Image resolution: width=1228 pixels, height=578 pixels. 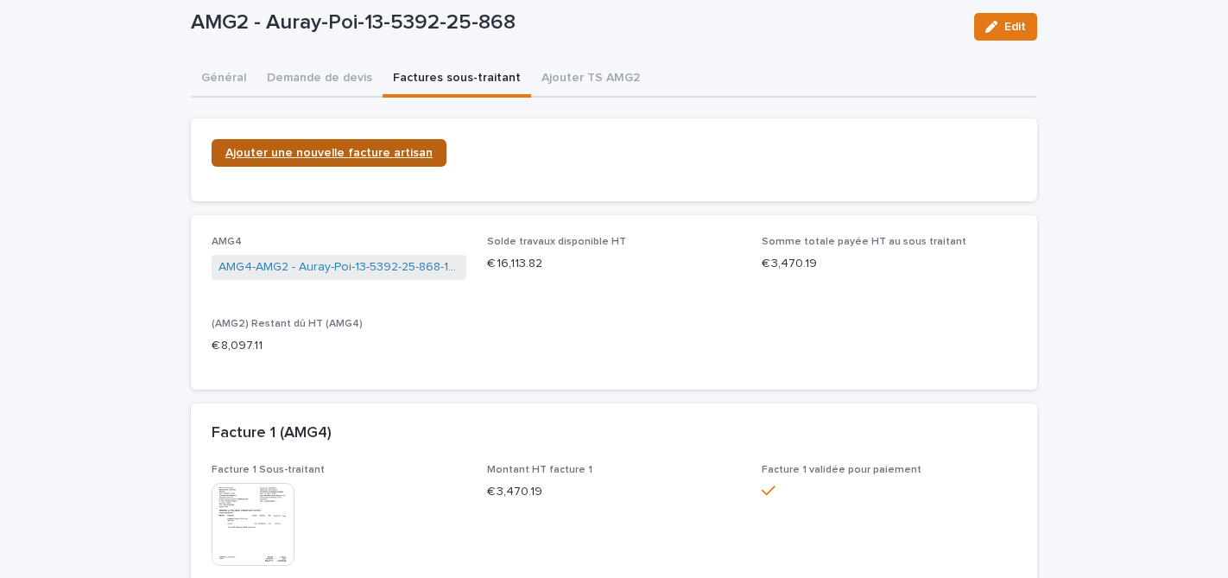 What do you see at coordinates (271, 433) in the screenshot?
I see `h2: Facture 1 (AMG4)` at bounding box center [271, 433].